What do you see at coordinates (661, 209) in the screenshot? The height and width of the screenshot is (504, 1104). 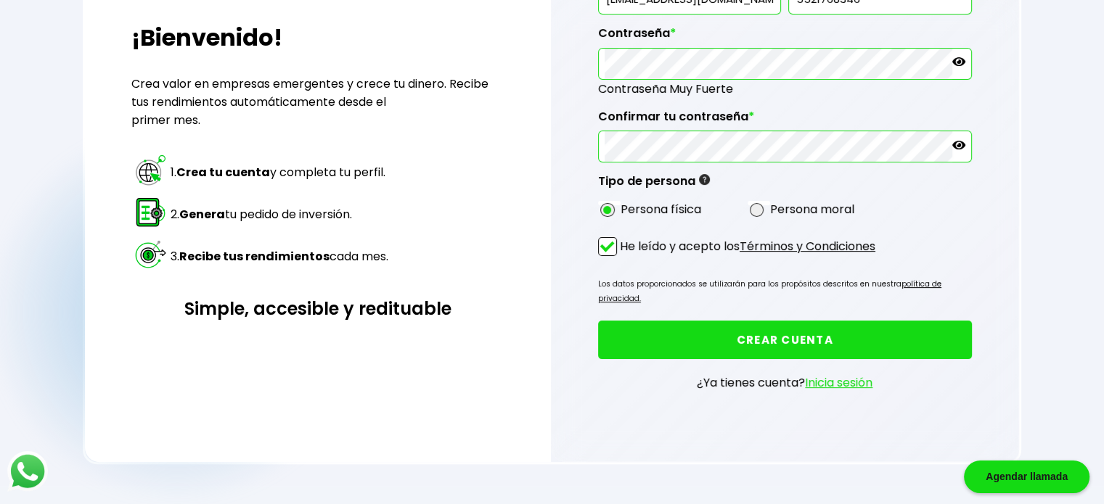 I see `label: Persona física` at bounding box center [661, 209].